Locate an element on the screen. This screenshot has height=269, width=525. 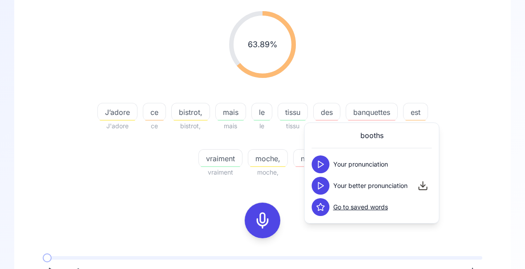
span: booths is located at coordinates (372, 135).